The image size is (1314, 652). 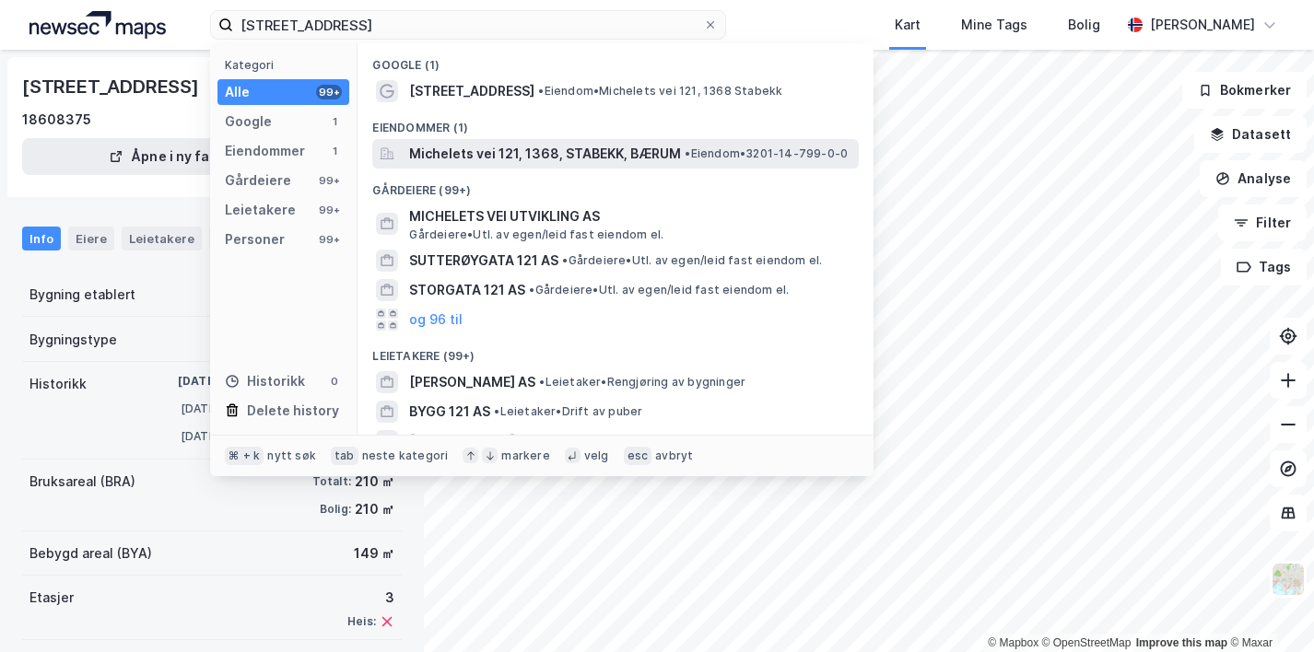 I want to click on div: Kart, so click(x=908, y=25).